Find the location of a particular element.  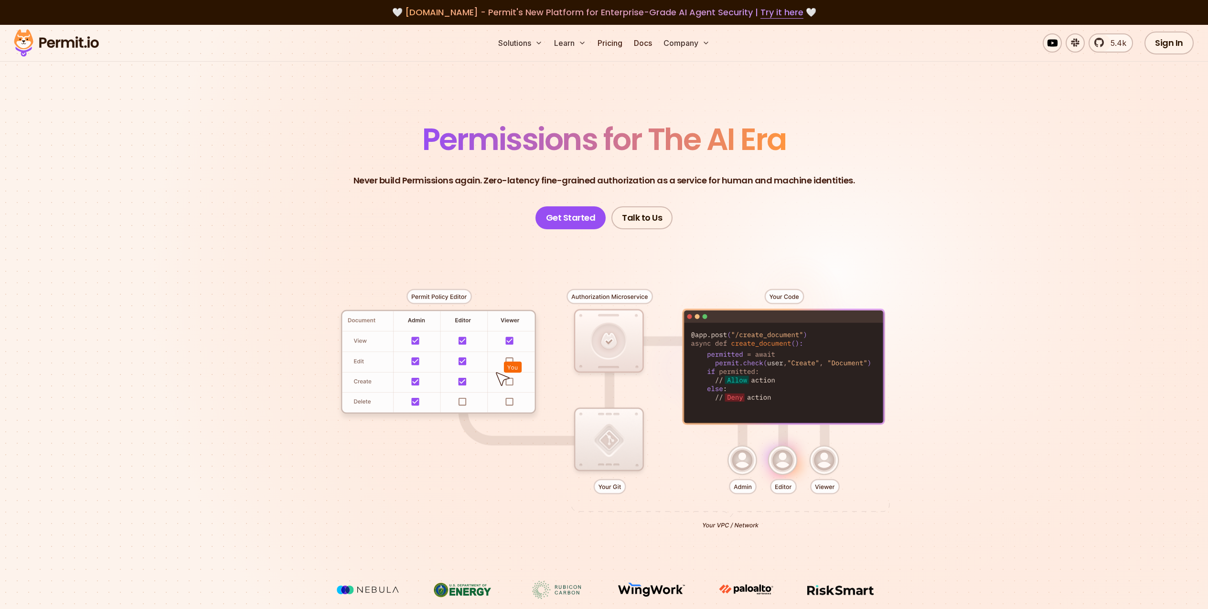

a: Talk to Us is located at coordinates (642, 218).